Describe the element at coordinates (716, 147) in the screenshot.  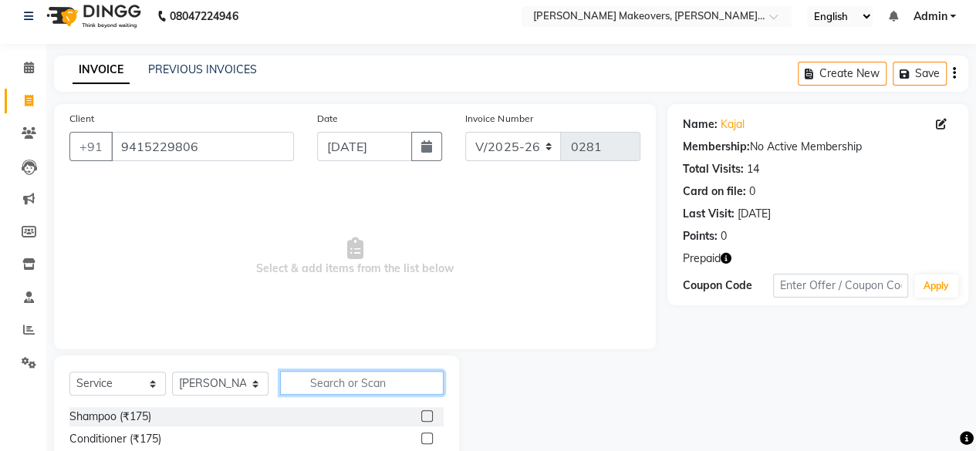
I see `div: Membership:` at that location.